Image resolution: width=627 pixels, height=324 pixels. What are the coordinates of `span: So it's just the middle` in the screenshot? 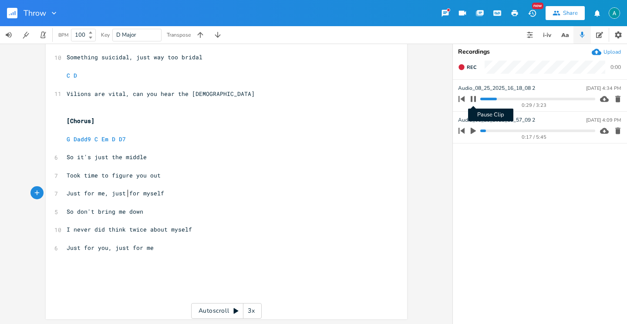 It's located at (107, 157).